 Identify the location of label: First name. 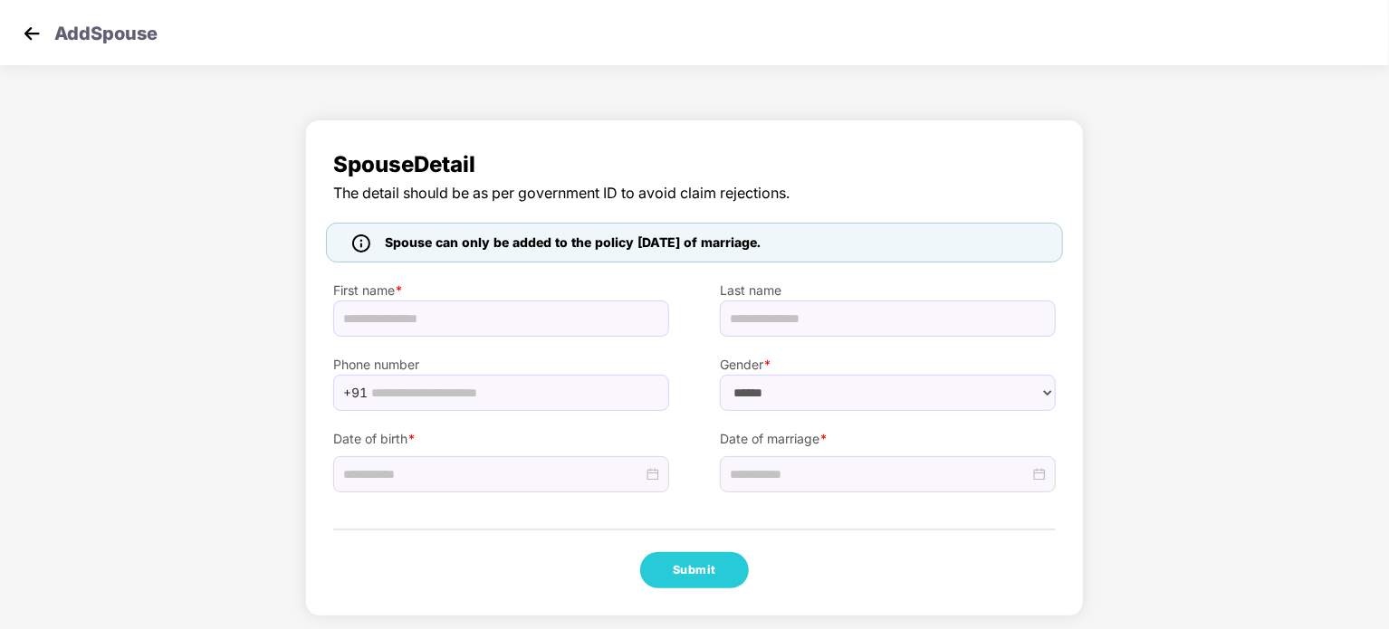
(501, 291).